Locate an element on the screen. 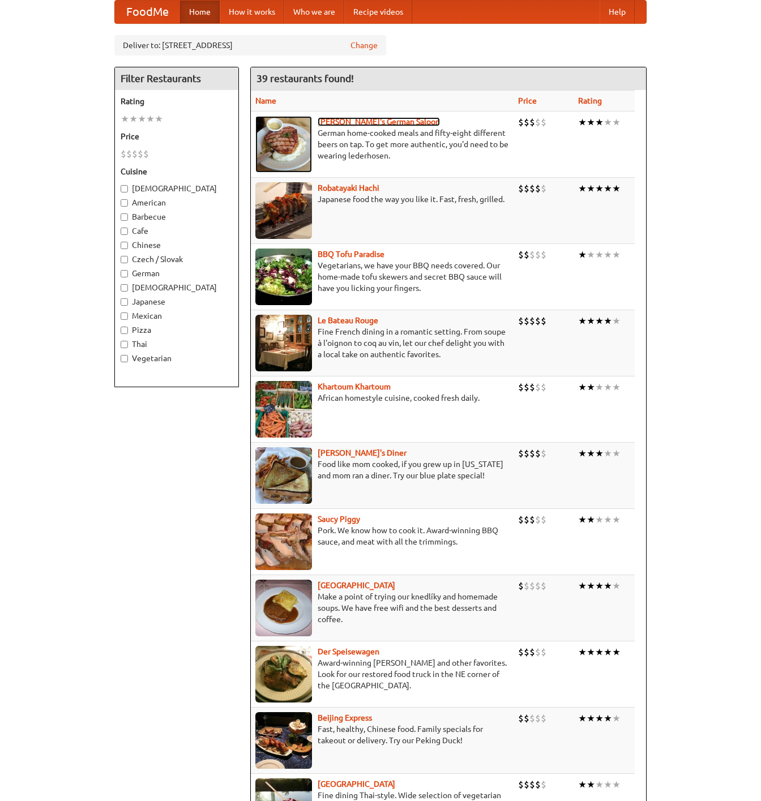  label: Chinese is located at coordinates (177, 245).